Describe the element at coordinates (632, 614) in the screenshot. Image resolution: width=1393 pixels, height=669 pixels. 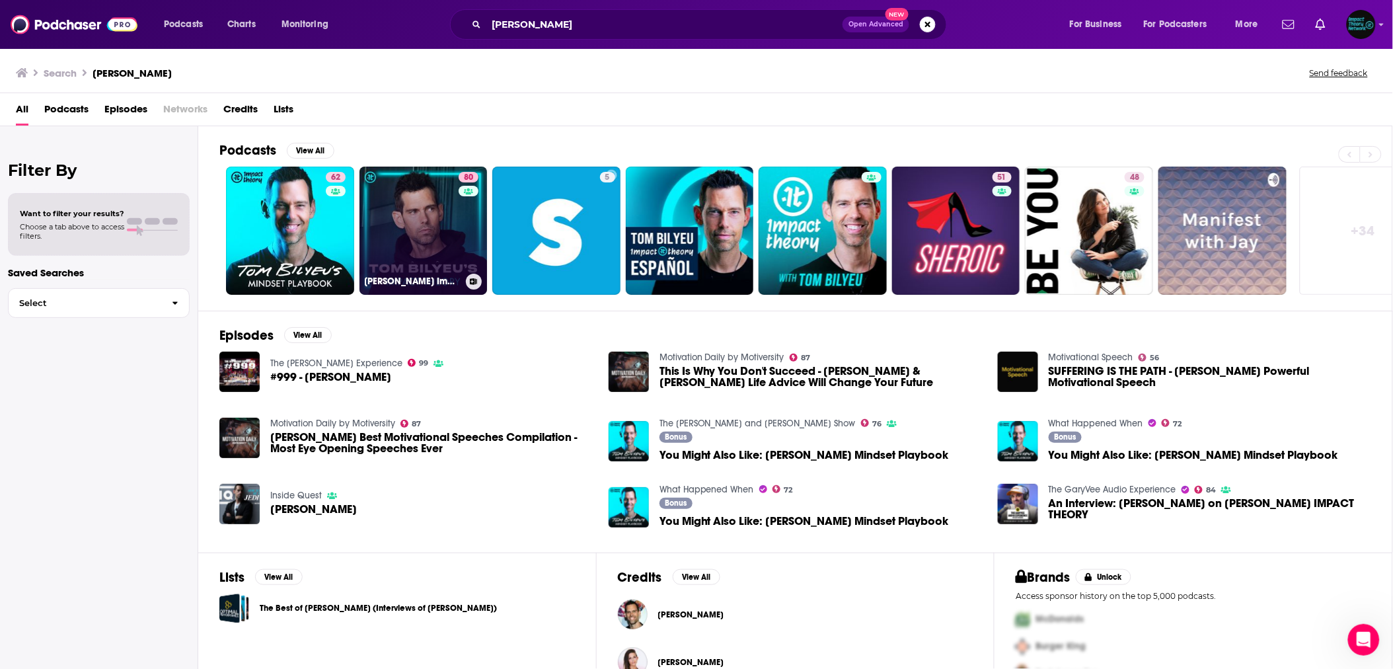
I see `img: Tom Bilyeu` at that location.